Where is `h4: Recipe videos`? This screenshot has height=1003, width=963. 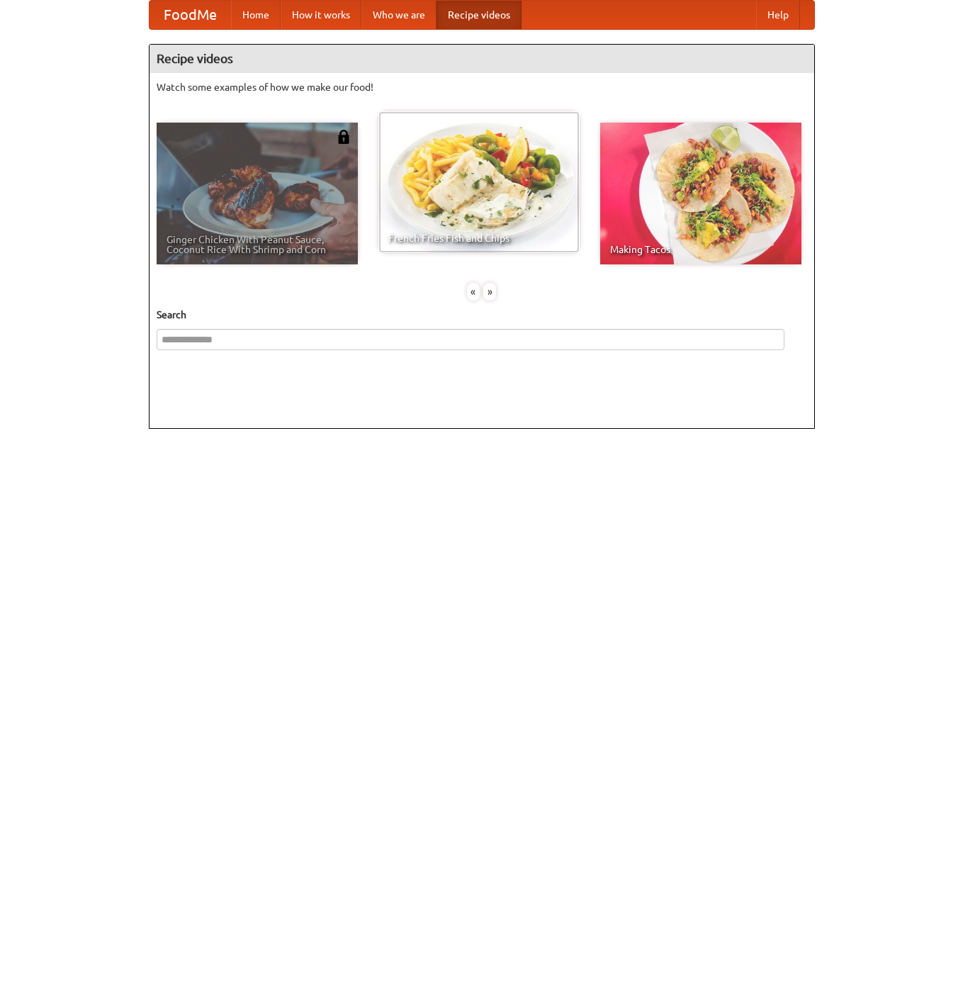 h4: Recipe videos is located at coordinates (482, 59).